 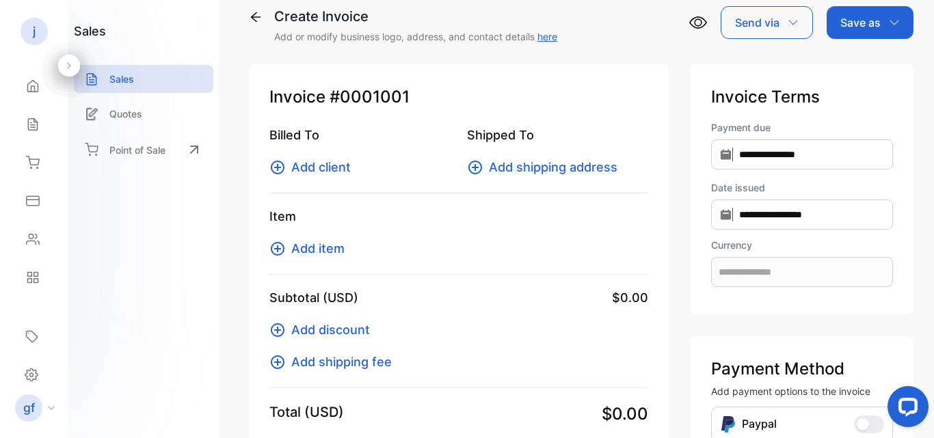 What do you see at coordinates (802, 127) in the screenshot?
I see `label: Payment due` at bounding box center [802, 127].